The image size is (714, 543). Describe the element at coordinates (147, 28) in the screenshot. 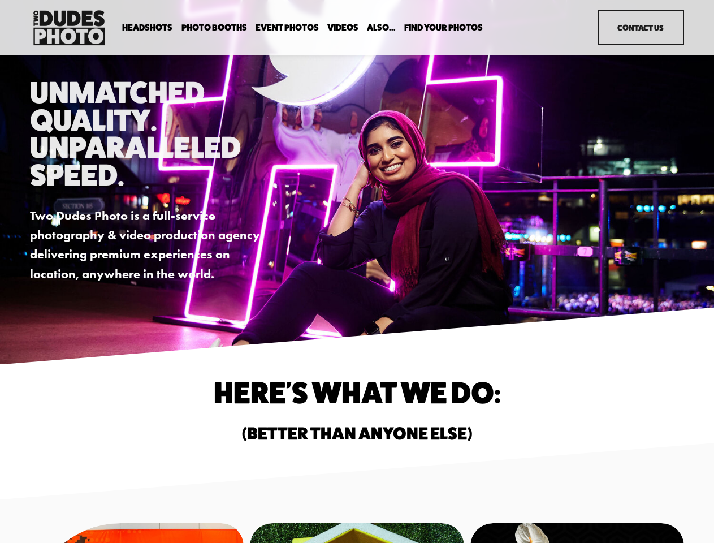

I see `span: Headshots` at that location.